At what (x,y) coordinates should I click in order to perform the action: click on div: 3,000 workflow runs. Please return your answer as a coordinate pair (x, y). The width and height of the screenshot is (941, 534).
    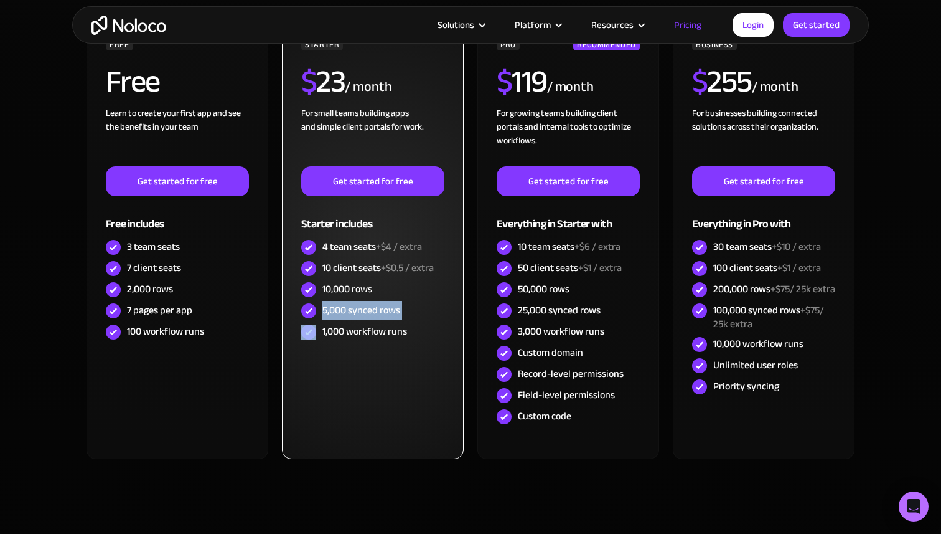
    Looking at the image, I should click on (561, 331).